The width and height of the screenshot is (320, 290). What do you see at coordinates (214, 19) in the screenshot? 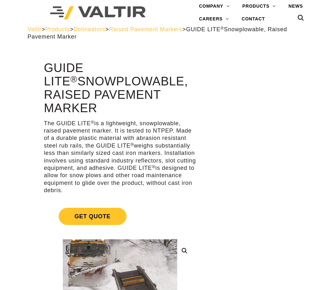
I see `a: CAREERS` at bounding box center [214, 19].